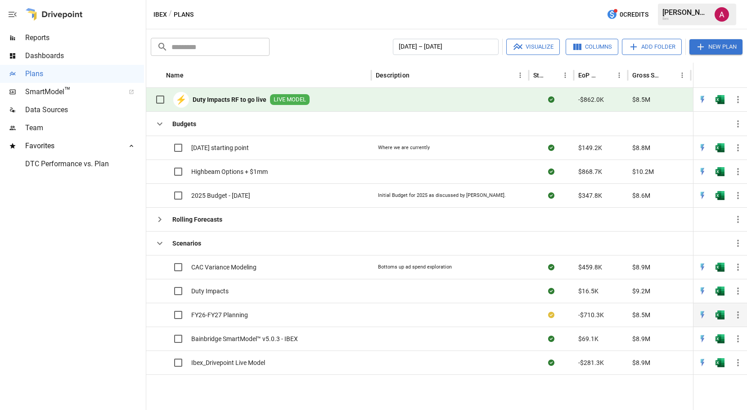 This screenshot has width=747, height=410. What do you see at coordinates (230, 99) in the screenshot?
I see `b: Duty Impacts RF to go live` at bounding box center [230, 99].